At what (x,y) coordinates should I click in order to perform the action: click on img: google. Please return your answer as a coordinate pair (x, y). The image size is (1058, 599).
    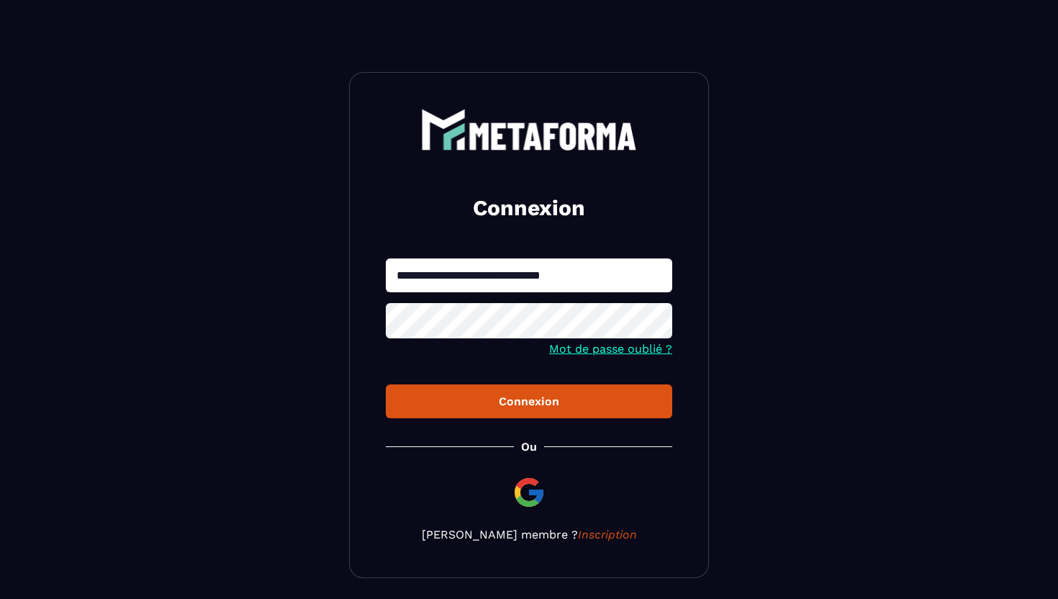
    Looking at the image, I should click on (529, 492).